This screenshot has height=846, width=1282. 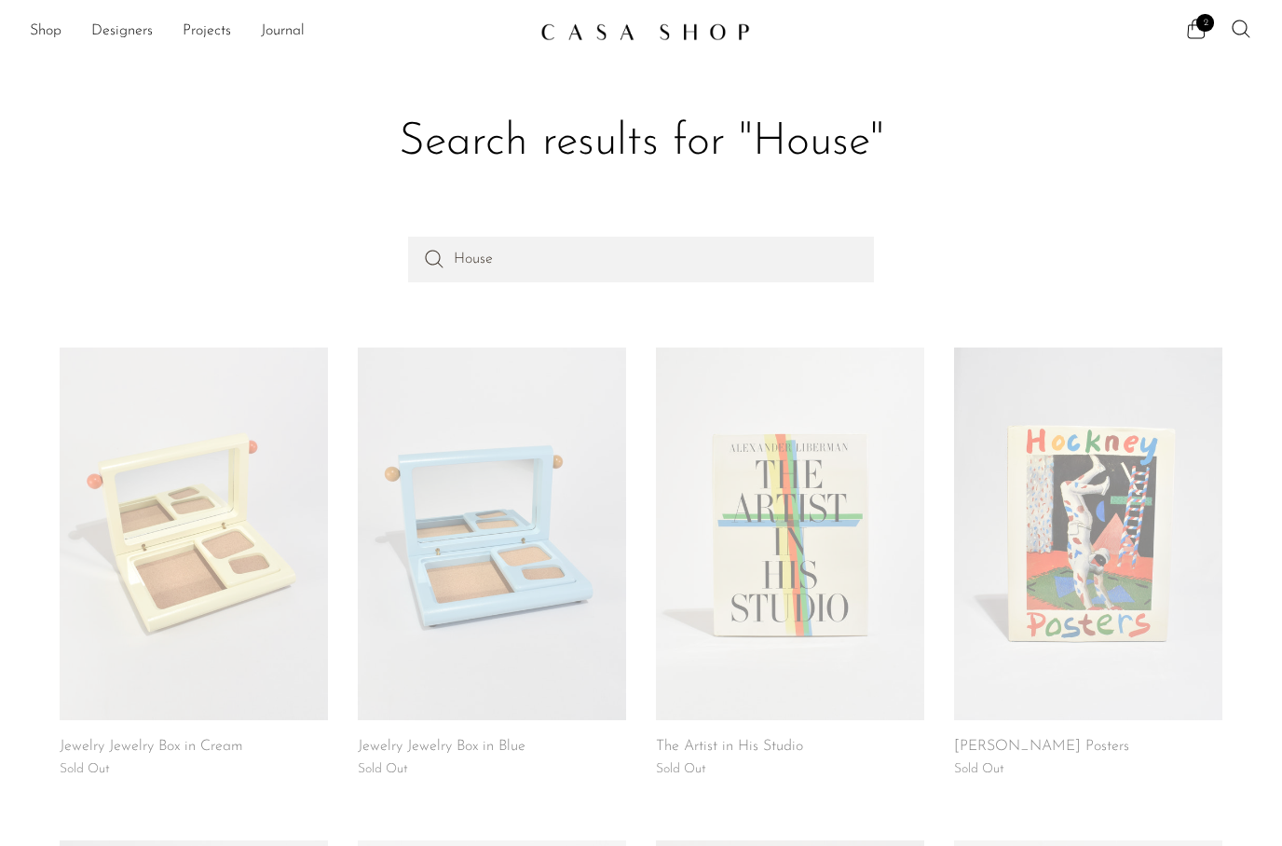 What do you see at coordinates (641, 143) in the screenshot?
I see `h1: Search results for "House"` at bounding box center [641, 143].